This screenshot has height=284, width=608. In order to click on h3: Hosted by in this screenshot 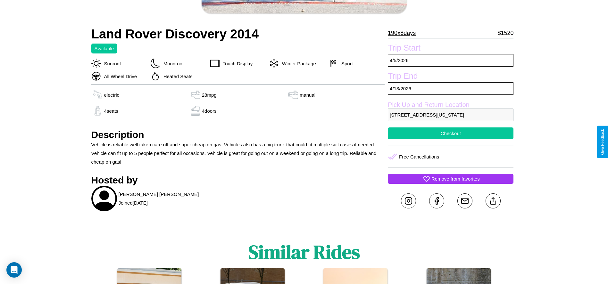, I will do `click(238, 180)`.